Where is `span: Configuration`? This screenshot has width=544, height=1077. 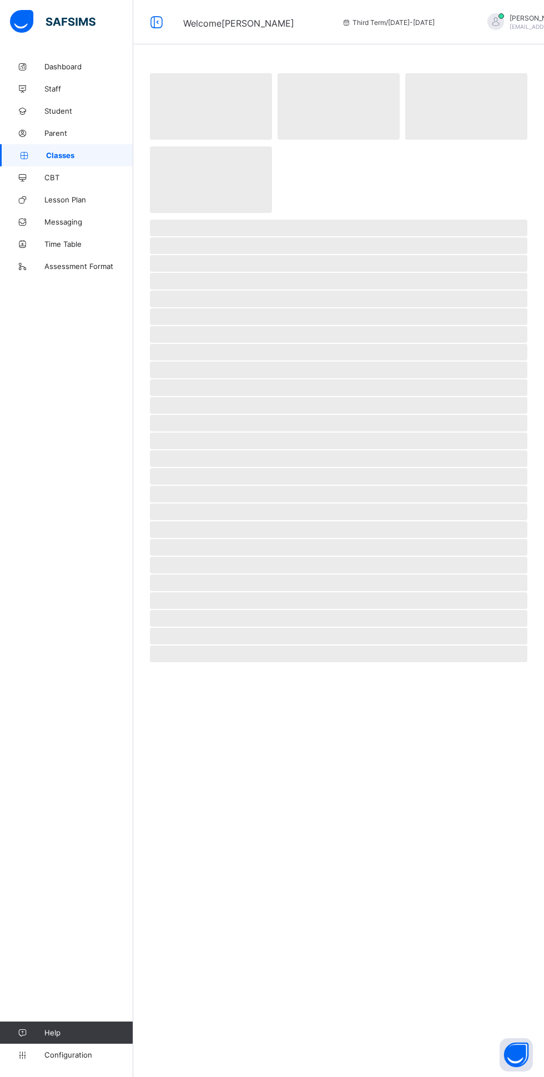
span: Configuration is located at coordinates (88, 1055).